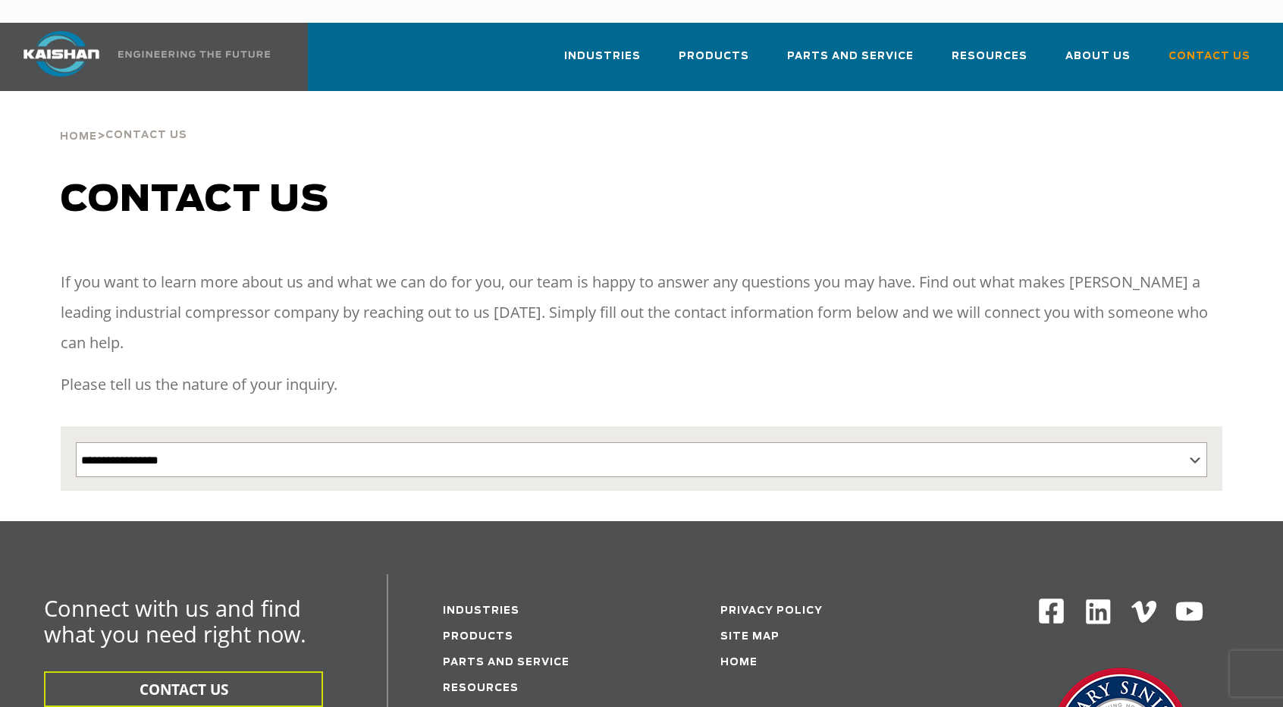 The height and width of the screenshot is (707, 1283). Describe the element at coordinates (1189, 611) in the screenshot. I see `img: Youtube` at that location.